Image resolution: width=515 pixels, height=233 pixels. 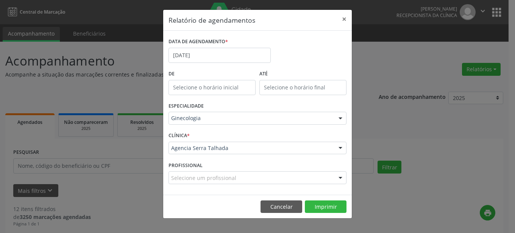 What do you see at coordinates (281, 207) in the screenshot?
I see `button: Cancelar` at bounding box center [281, 207].